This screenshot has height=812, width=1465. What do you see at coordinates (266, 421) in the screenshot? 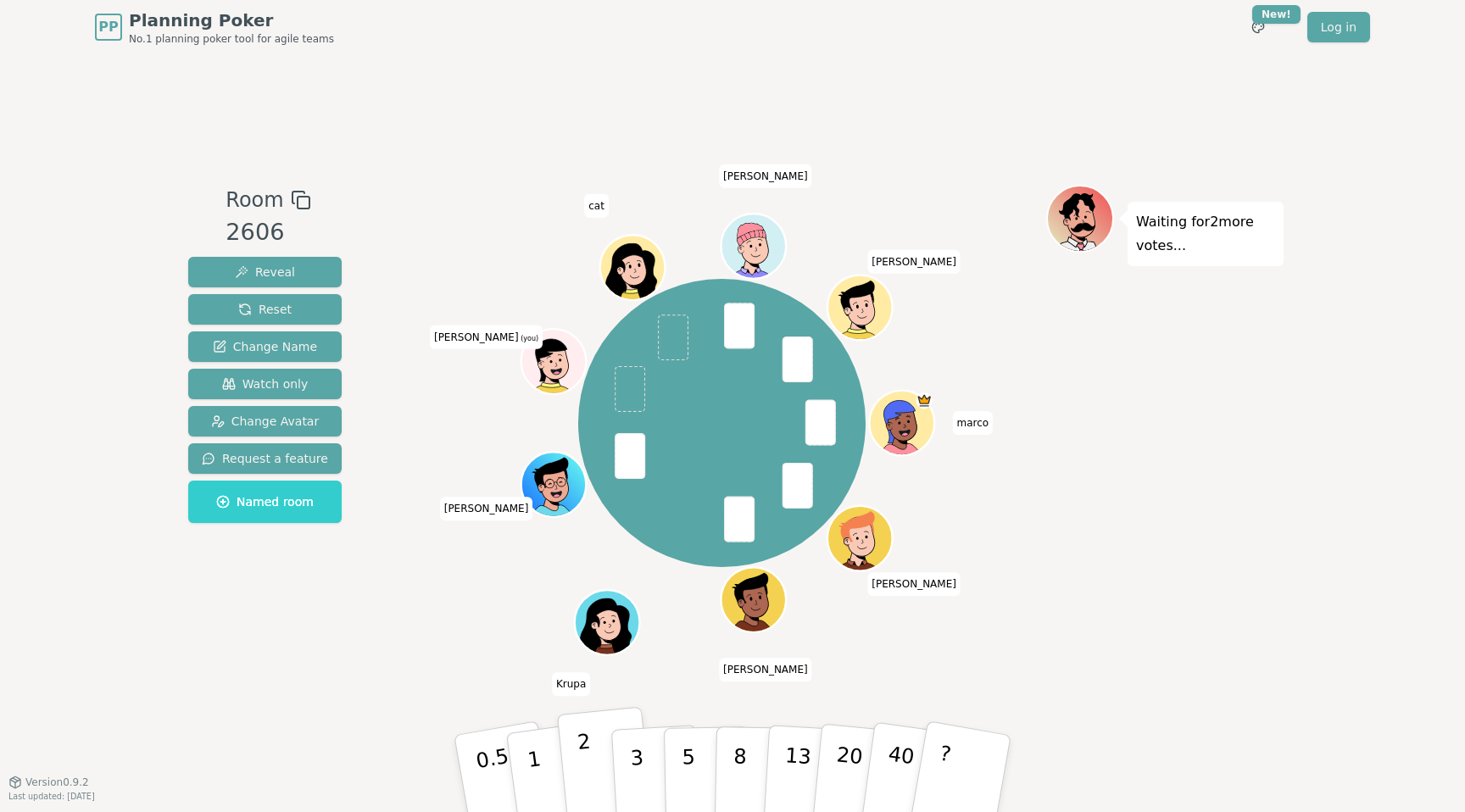
I see `span: Change Avatar` at bounding box center [266, 421].